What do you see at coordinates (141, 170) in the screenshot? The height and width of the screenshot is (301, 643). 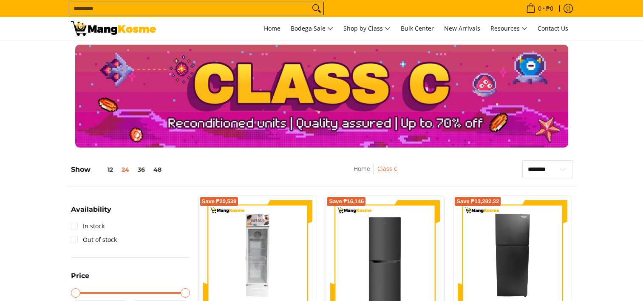 I see `button: 36` at bounding box center [141, 170].